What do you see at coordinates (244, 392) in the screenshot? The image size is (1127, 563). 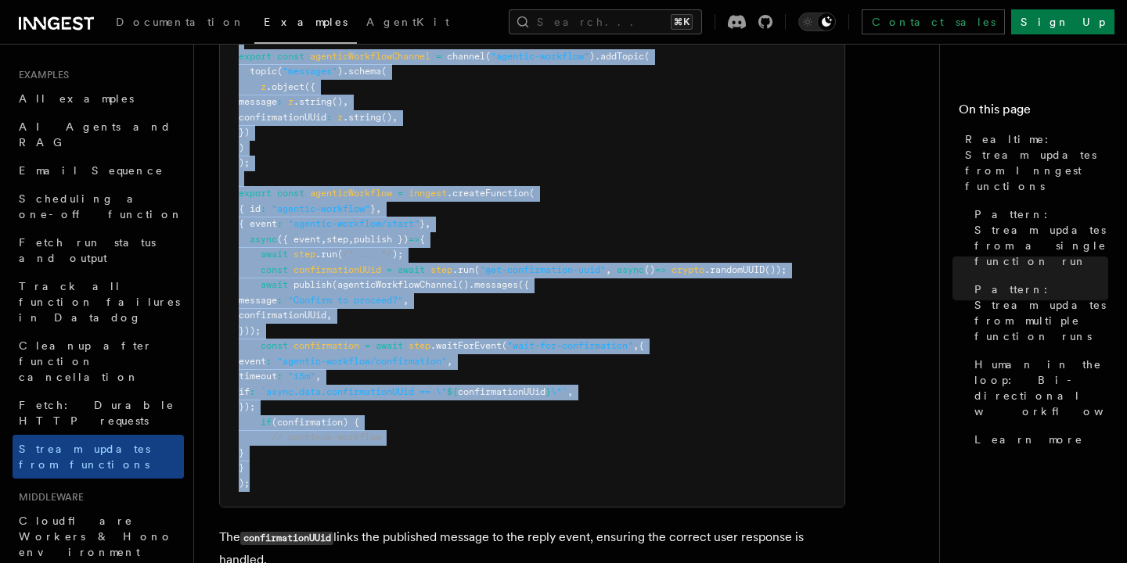 I see `span: if` at bounding box center [244, 392].